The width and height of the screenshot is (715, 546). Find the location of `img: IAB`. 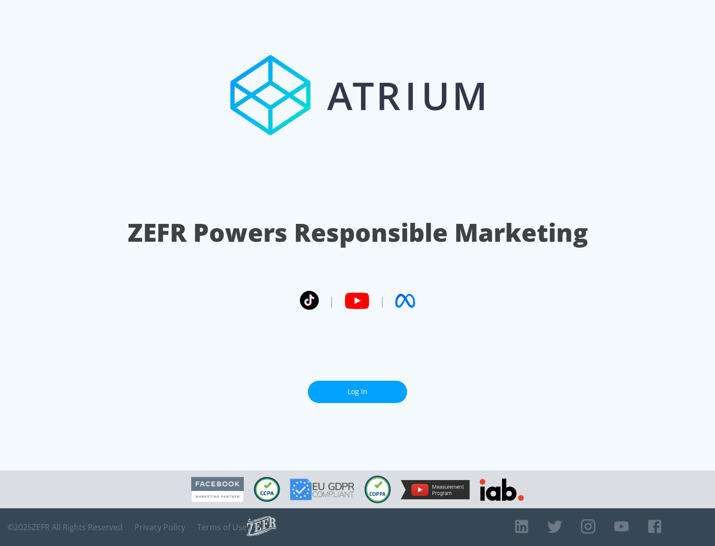

img: IAB is located at coordinates (501, 489).